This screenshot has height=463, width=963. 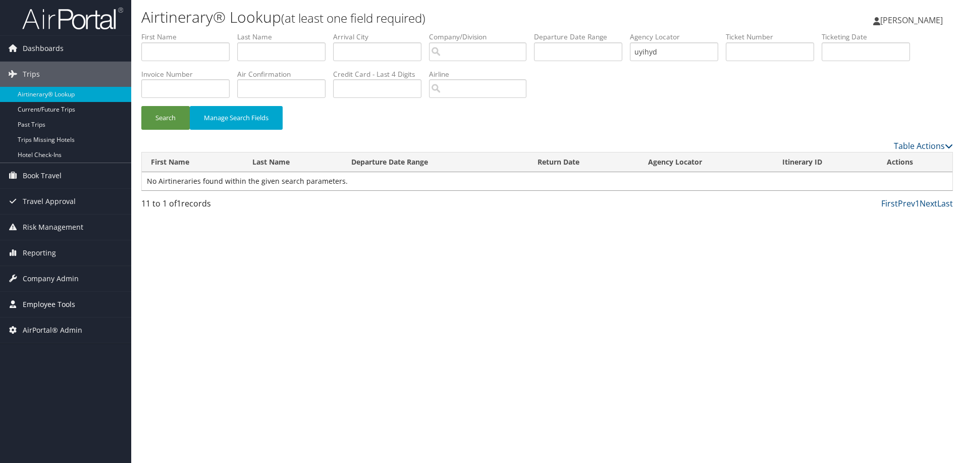 I want to click on label: Invoice Number, so click(x=189, y=74).